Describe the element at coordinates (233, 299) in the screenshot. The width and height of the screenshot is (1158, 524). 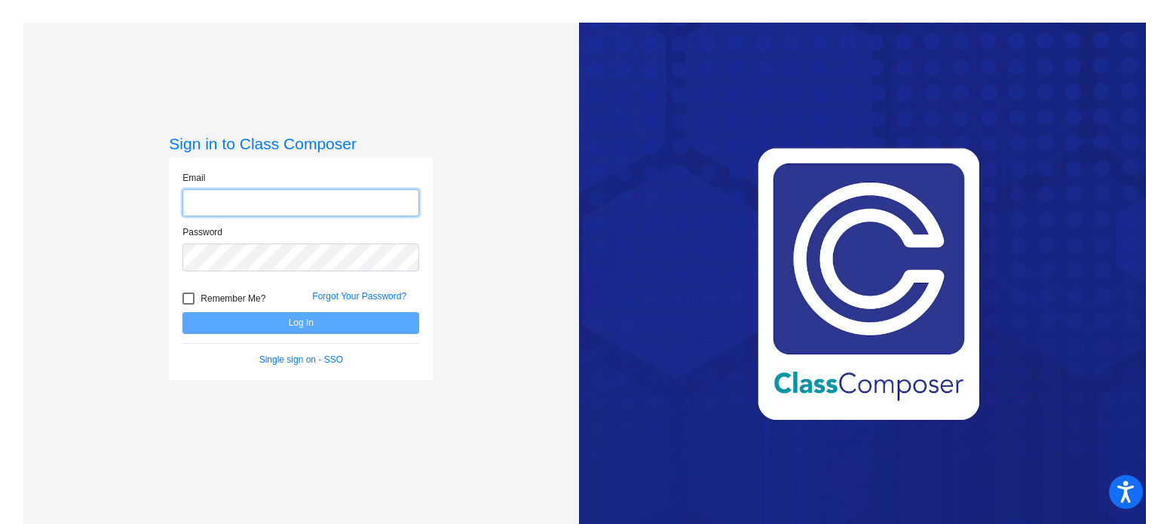
I see `span: Remember Me?` at that location.